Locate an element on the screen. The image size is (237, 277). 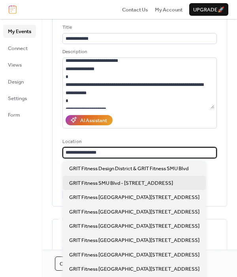
span: Connect is located at coordinates (18, 49).